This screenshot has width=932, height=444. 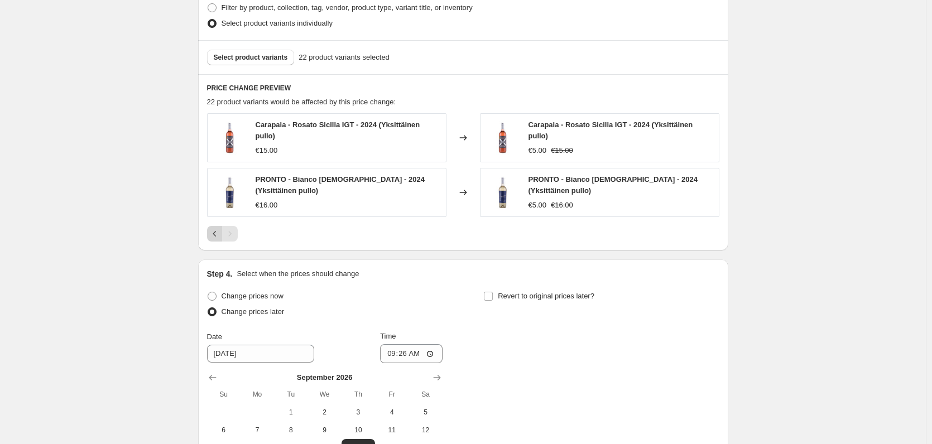 What do you see at coordinates (291, 430) in the screenshot?
I see `button: Tuesday September 8 2026` at bounding box center [291, 430].